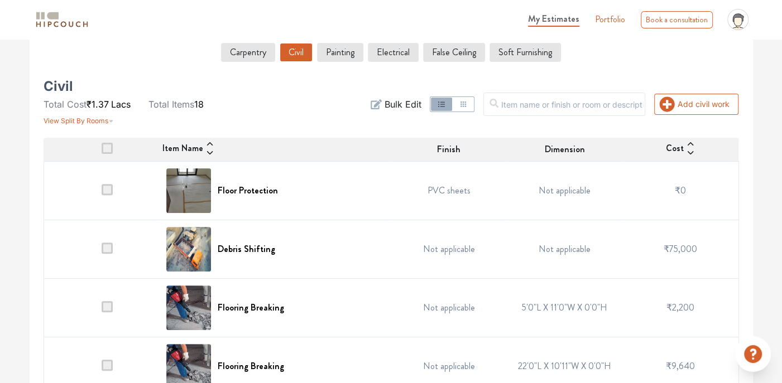 The width and height of the screenshot is (782, 383). I want to click on span: Bulk Edit, so click(402, 104).